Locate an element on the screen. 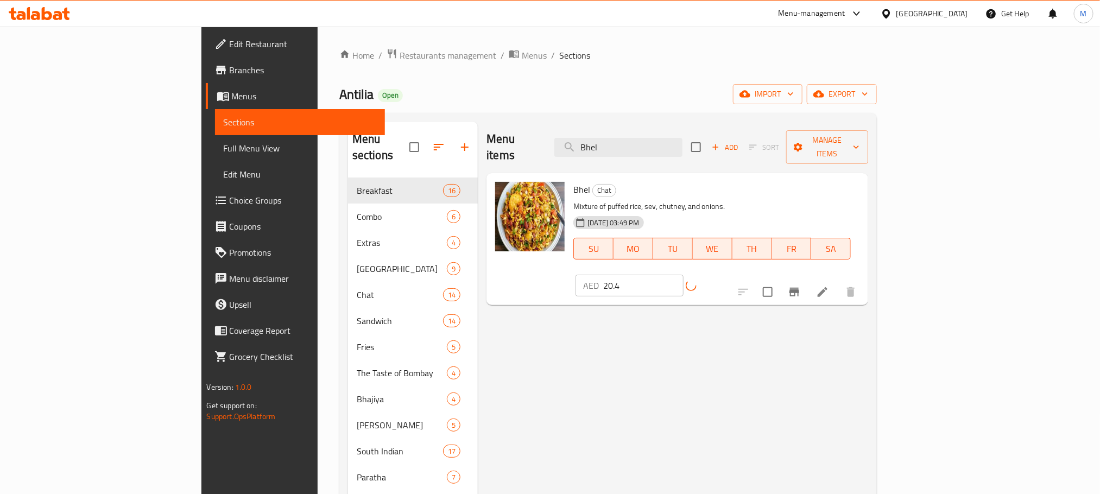 Image resolution: width=1100 pixels, height=494 pixels. span: Grocery Checklist is located at coordinates (303, 357).